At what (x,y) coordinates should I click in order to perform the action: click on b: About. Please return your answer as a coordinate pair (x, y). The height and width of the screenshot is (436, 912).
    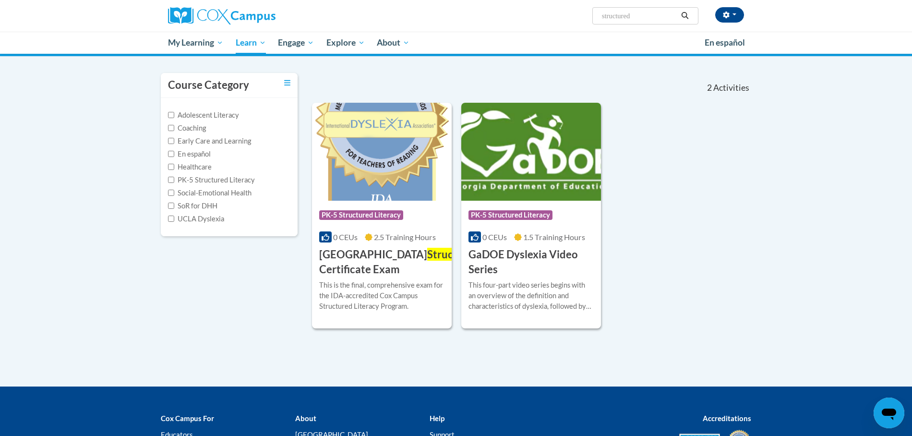
    Looking at the image, I should click on (306, 418).